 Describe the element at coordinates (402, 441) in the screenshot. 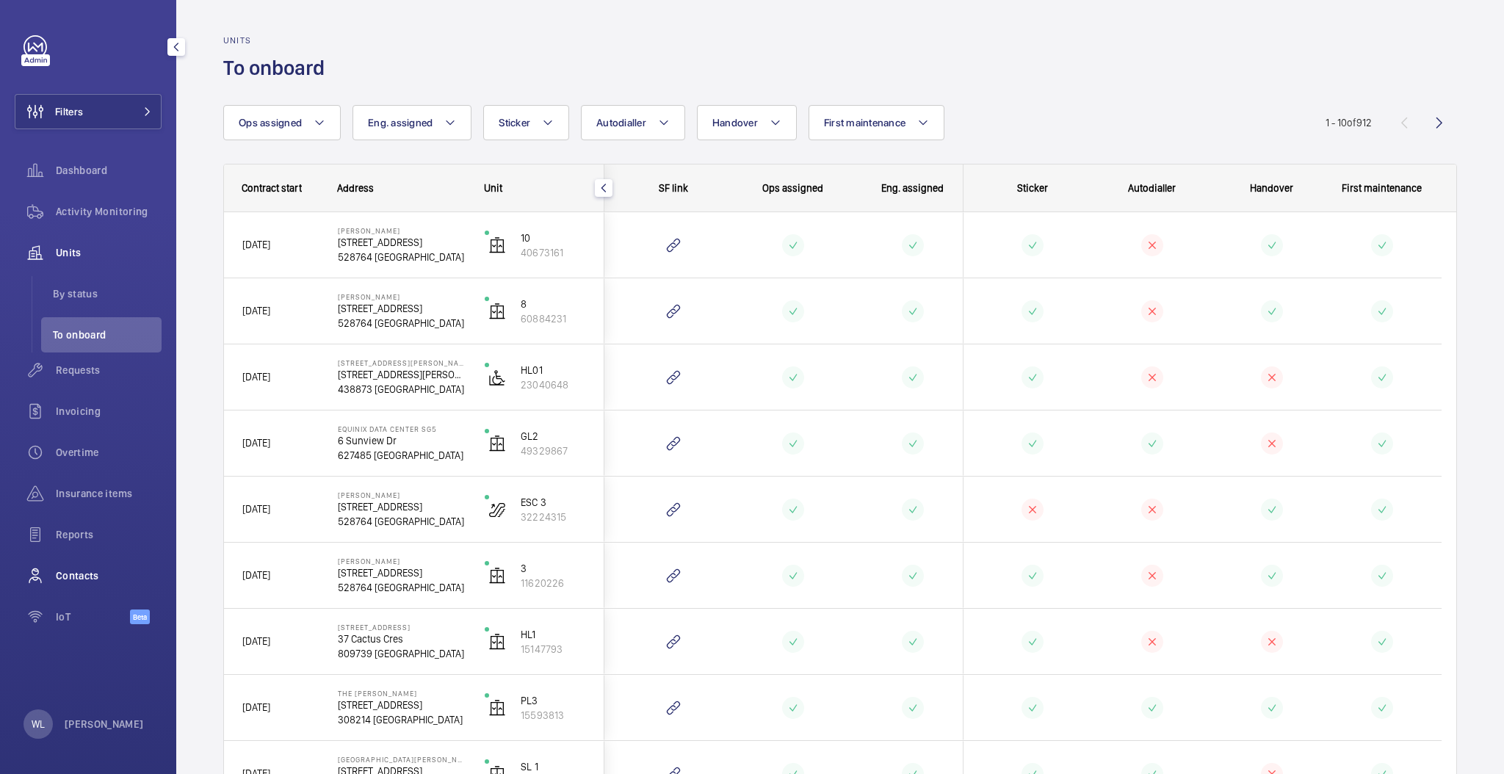

I see `p: 6 Sunview Dr` at that location.